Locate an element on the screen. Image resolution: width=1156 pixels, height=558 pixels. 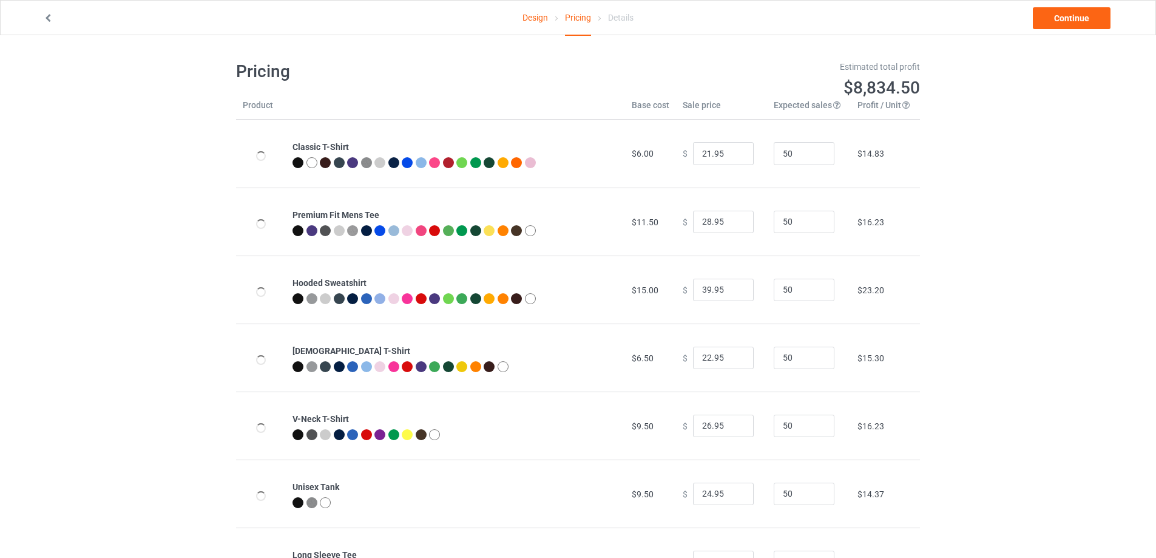
span: $14.37 is located at coordinates (871, 494).